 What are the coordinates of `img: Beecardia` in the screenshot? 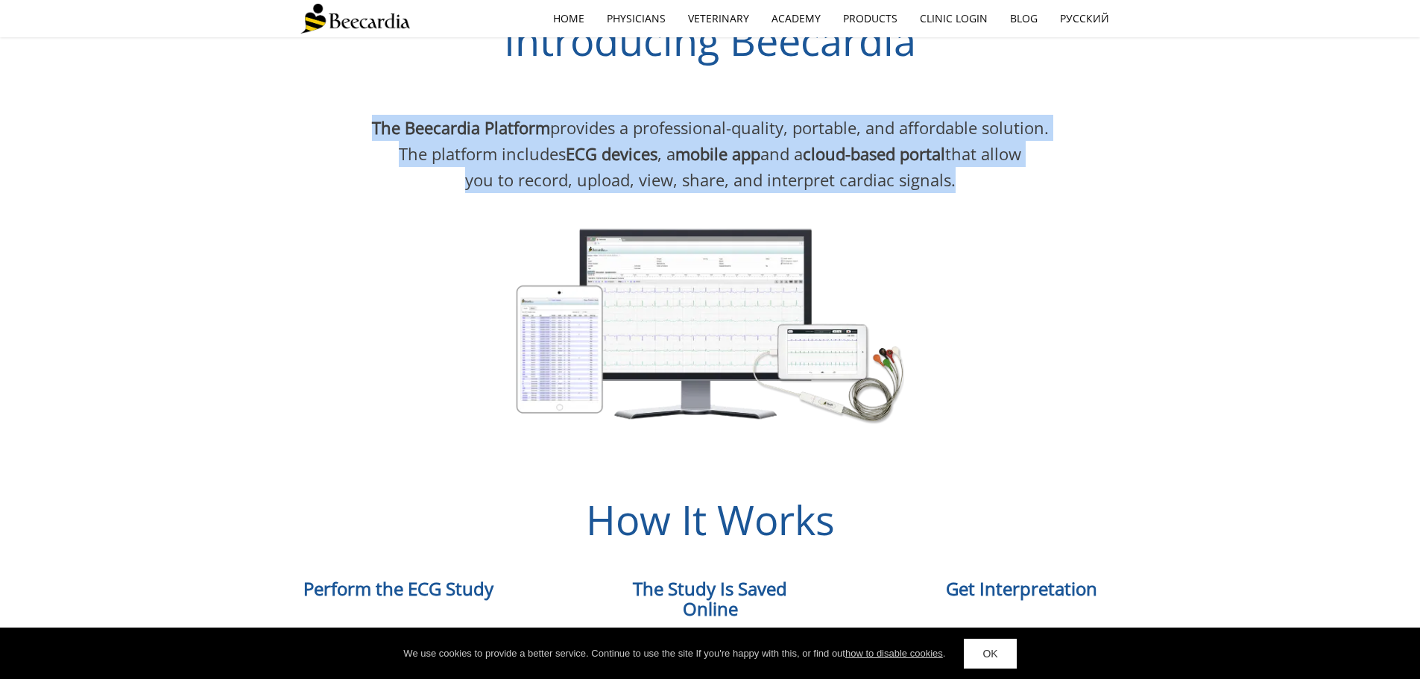 It's located at (355, 19).